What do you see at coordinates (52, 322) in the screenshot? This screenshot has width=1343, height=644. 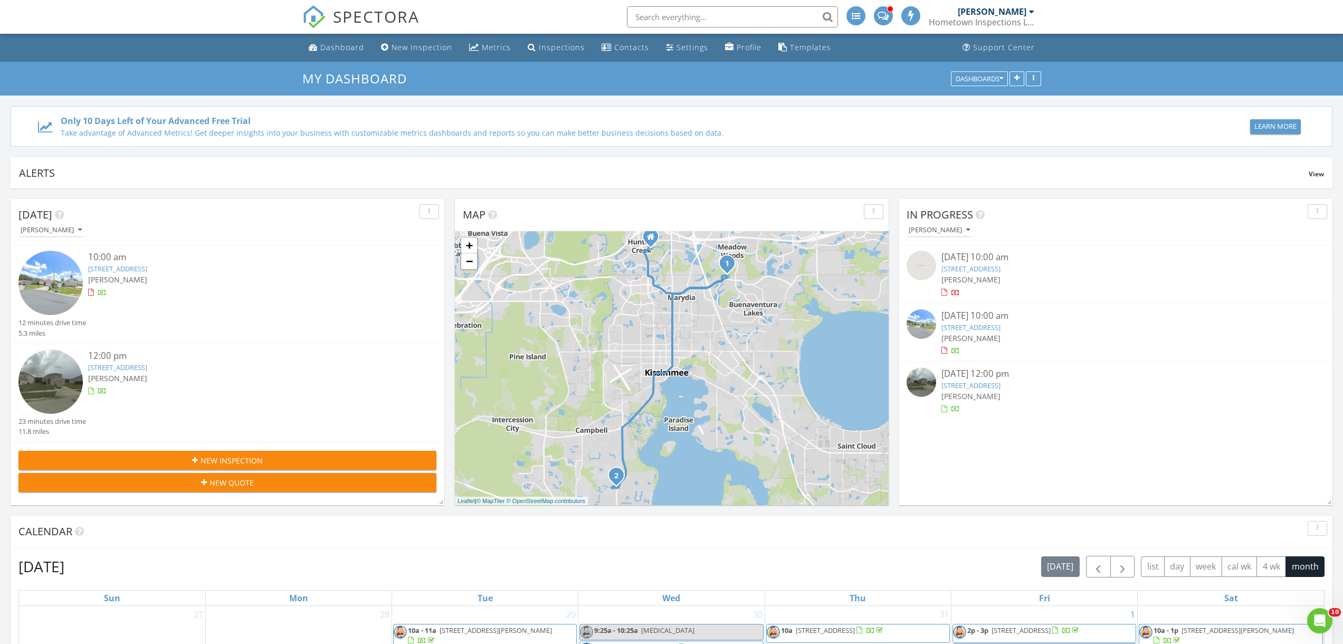 I see `div: 12 minutes drive time` at bounding box center [52, 322].